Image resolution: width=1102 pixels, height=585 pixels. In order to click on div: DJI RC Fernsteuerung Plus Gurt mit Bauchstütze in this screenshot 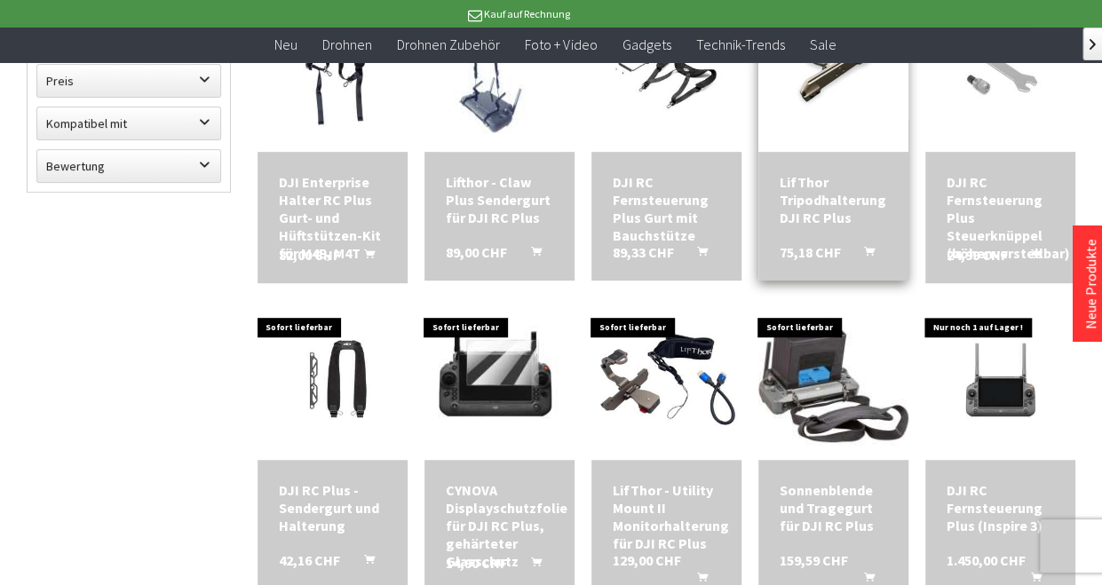, I will do `click(666, 209)`.